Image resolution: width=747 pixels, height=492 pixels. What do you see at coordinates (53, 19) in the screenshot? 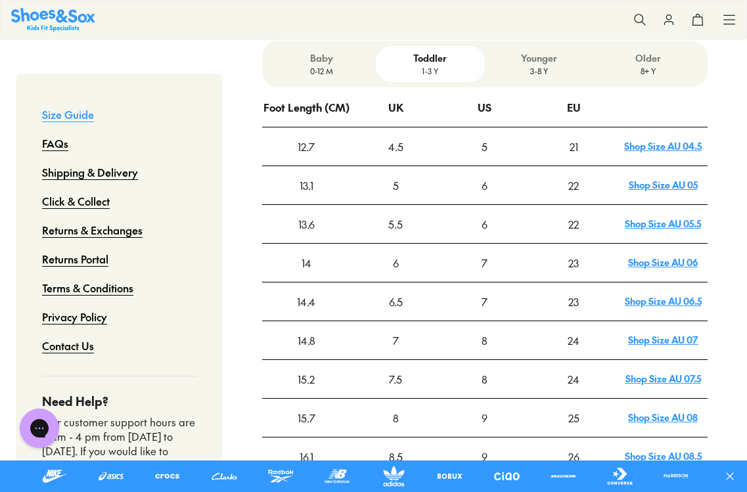
I see `img: SNS_Logo_Responsive.svg` at bounding box center [53, 19].